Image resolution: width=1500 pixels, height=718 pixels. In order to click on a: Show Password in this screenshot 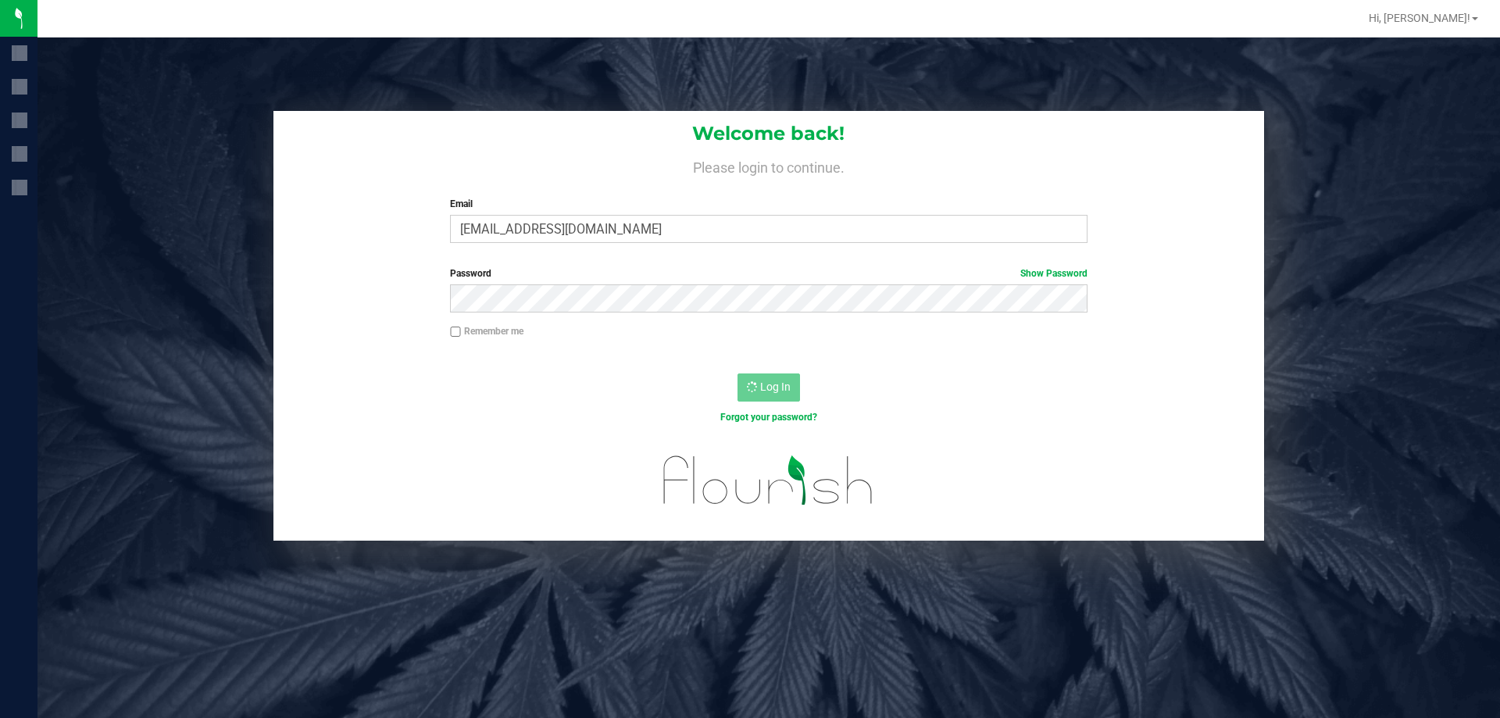, I will do `click(1054, 273)`.